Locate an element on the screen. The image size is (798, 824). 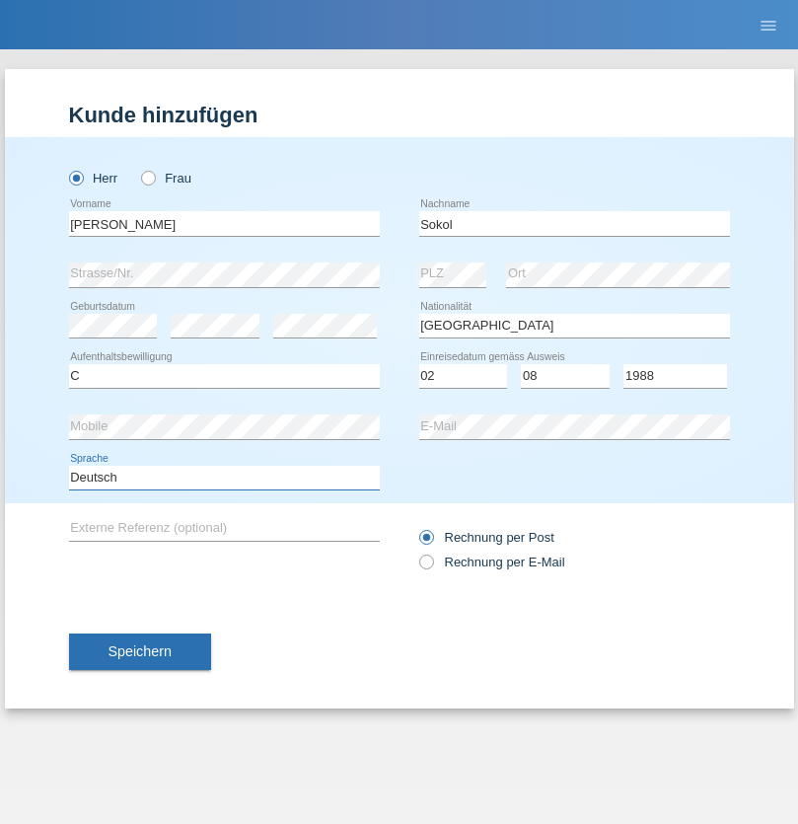
label: Frau is located at coordinates (166, 178).